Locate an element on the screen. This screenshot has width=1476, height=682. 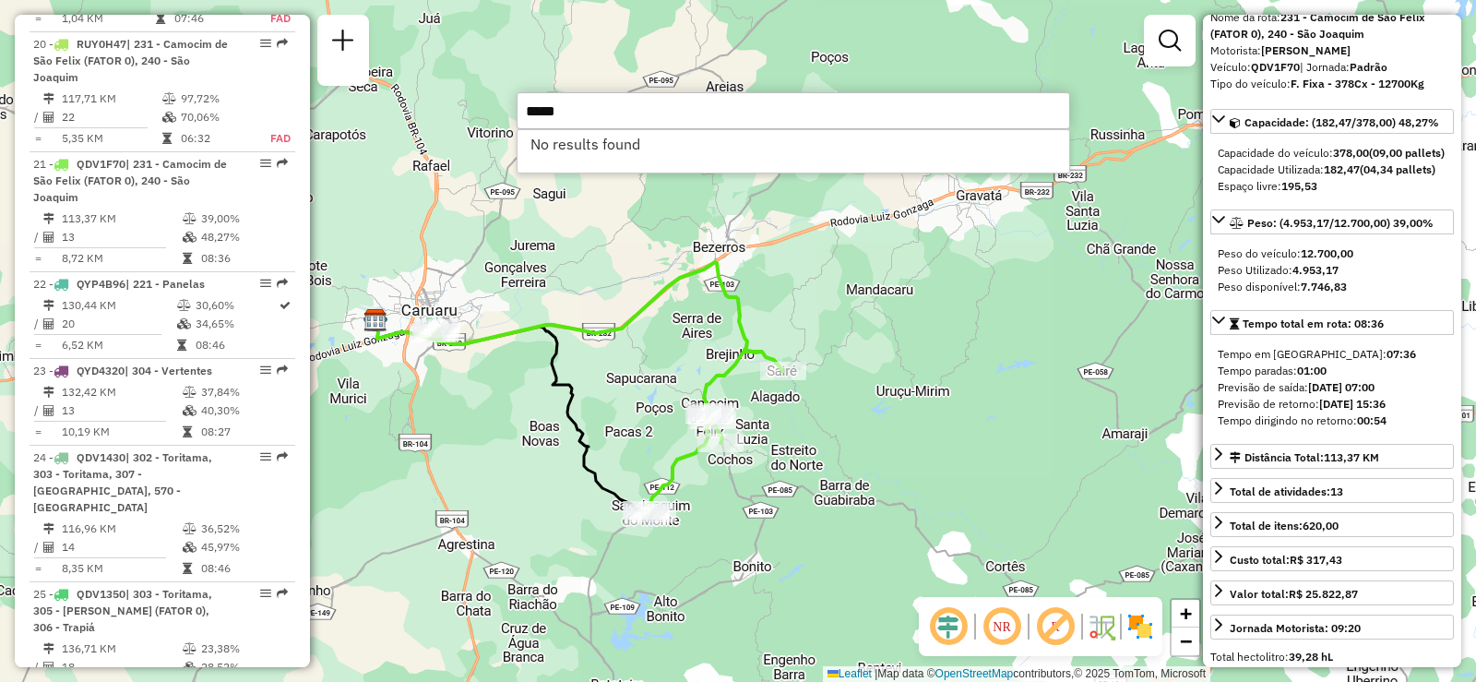
td: 06:32 is located at coordinates (216, 138).